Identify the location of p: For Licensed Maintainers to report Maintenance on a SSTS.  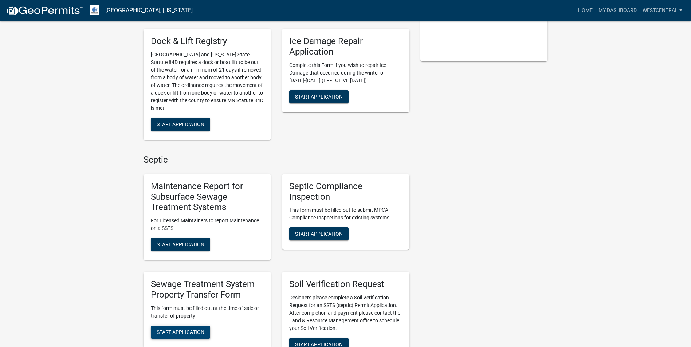
(207, 225).